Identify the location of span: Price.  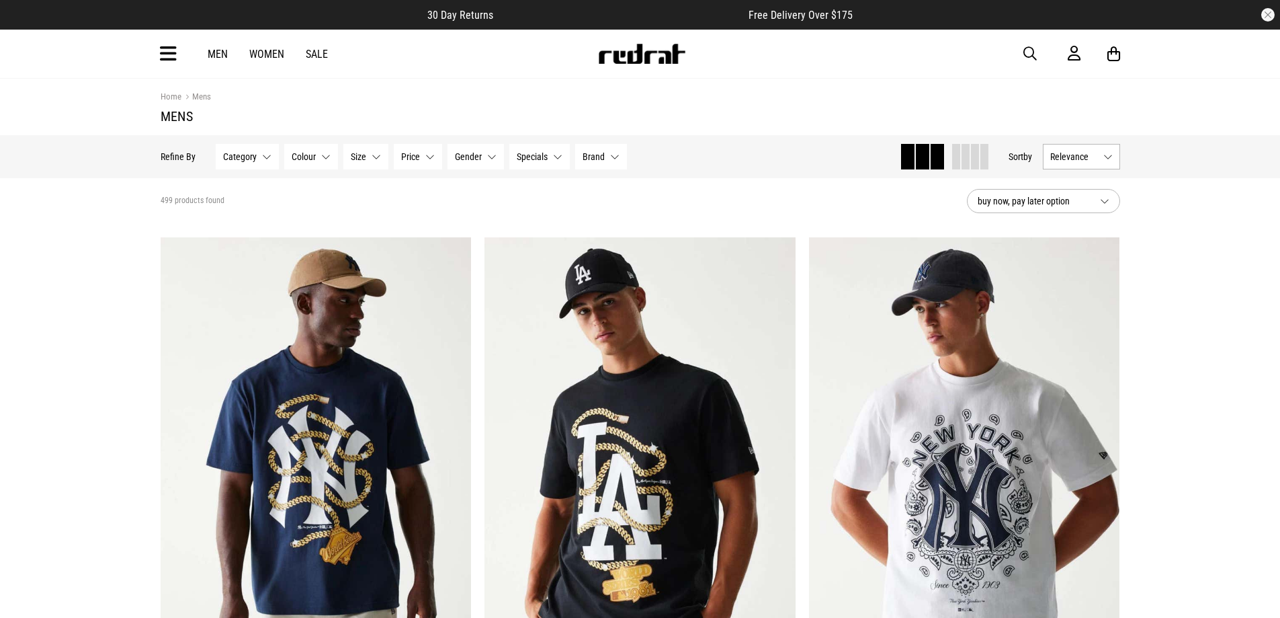
(411, 157).